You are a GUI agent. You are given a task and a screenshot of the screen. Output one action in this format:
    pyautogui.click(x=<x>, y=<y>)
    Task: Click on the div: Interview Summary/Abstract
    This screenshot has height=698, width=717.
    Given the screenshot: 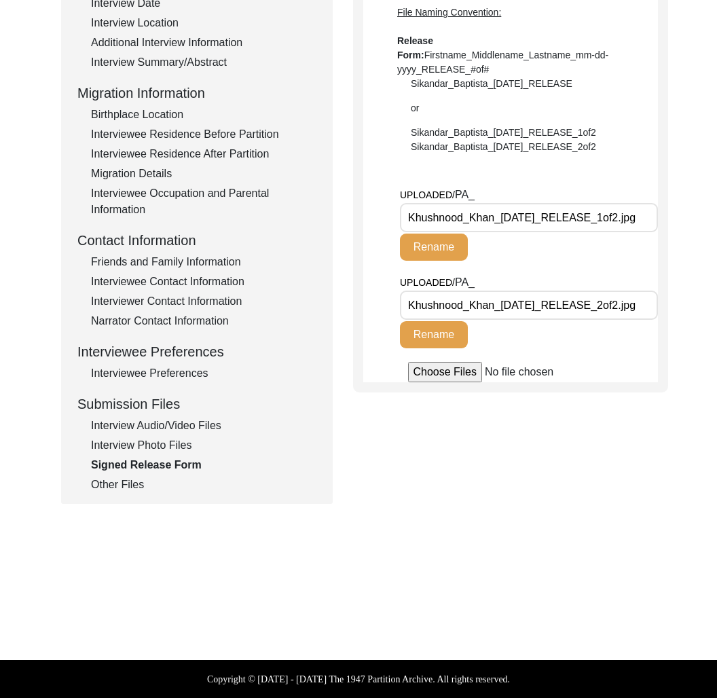 What is the action you would take?
    pyautogui.click(x=204, y=62)
    